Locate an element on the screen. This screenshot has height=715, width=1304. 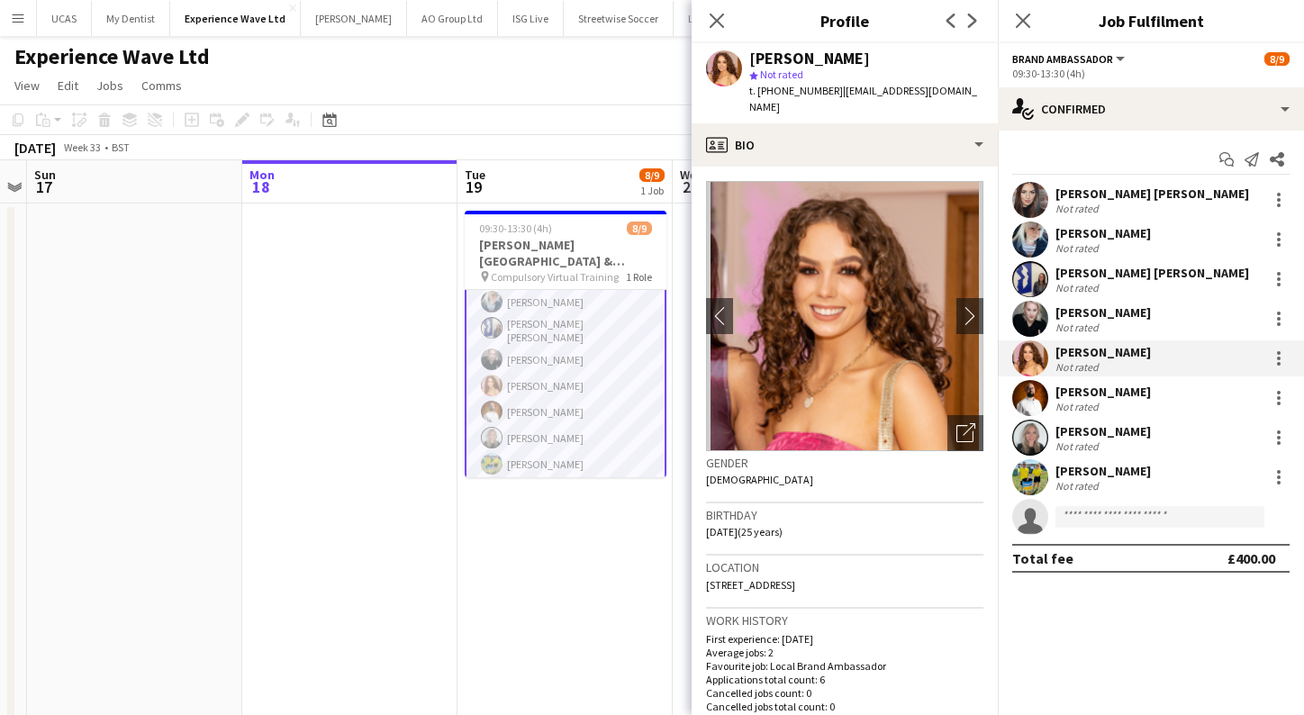
span: Week 33 is located at coordinates (82, 147).